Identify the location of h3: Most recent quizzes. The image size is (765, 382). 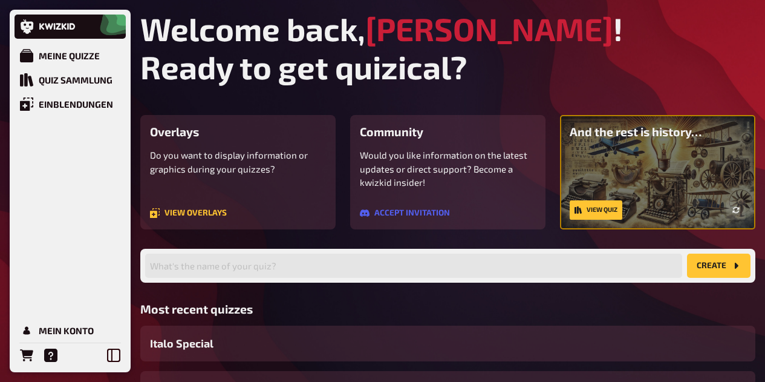
(448, 308).